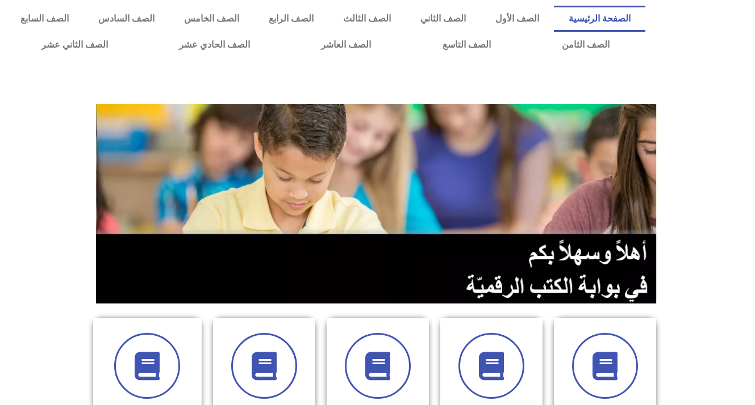 This screenshot has height=405, width=755. I want to click on a: الصفحة الرئيسية, so click(599, 19).